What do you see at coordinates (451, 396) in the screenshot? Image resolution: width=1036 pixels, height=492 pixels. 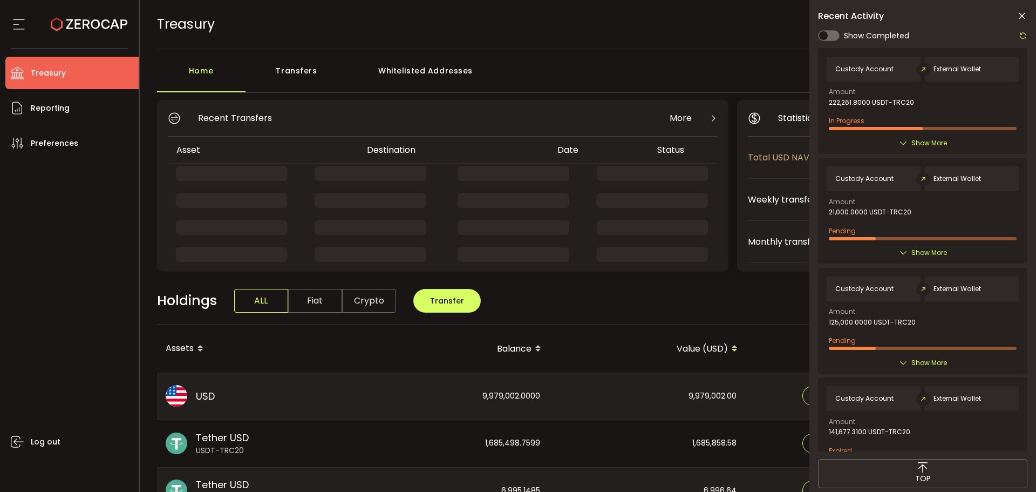 I see `div: 9,979,002.0000` at bounding box center [451, 396].